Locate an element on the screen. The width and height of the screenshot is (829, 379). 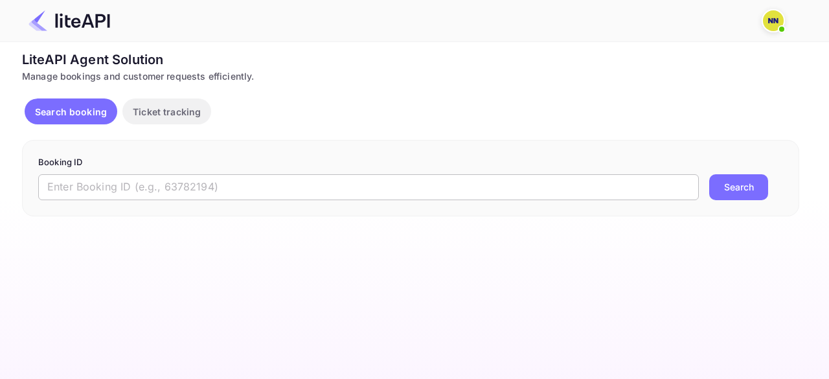
div: LiteAPI Agent Solution is located at coordinates (410, 60).